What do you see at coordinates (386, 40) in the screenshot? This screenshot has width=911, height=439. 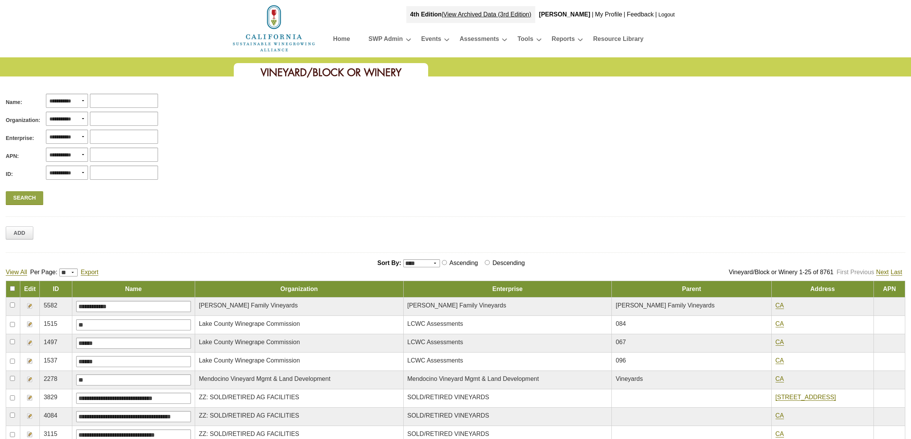 I see `a: SWP Admin` at bounding box center [386, 40].